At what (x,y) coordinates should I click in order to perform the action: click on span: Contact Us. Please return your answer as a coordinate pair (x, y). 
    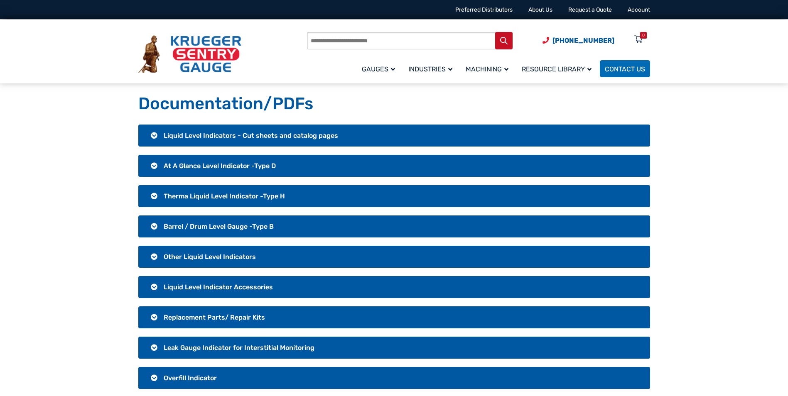
    Looking at the image, I should click on (625, 69).